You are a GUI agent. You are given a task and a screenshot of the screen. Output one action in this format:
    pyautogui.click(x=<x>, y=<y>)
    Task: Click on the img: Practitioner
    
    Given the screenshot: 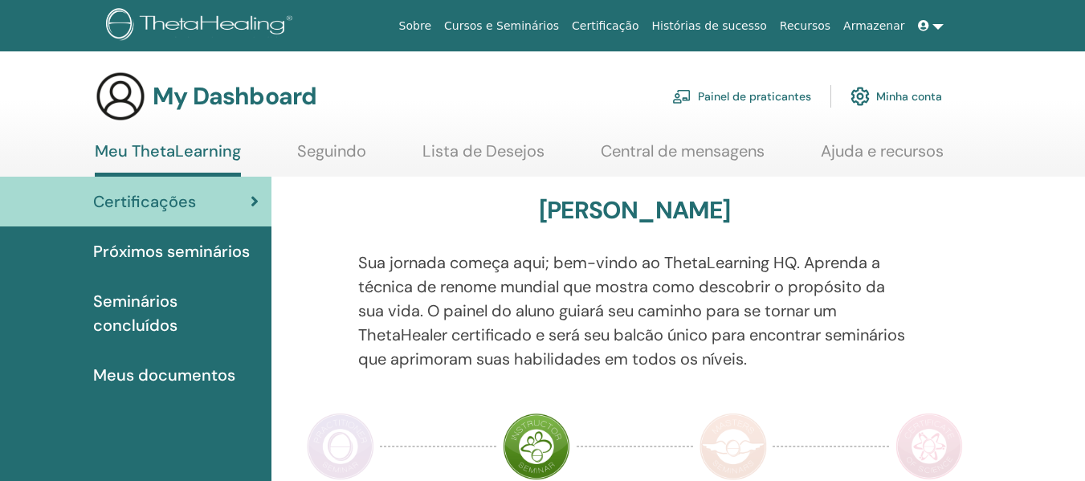 What is the action you would take?
    pyautogui.click(x=340, y=446)
    